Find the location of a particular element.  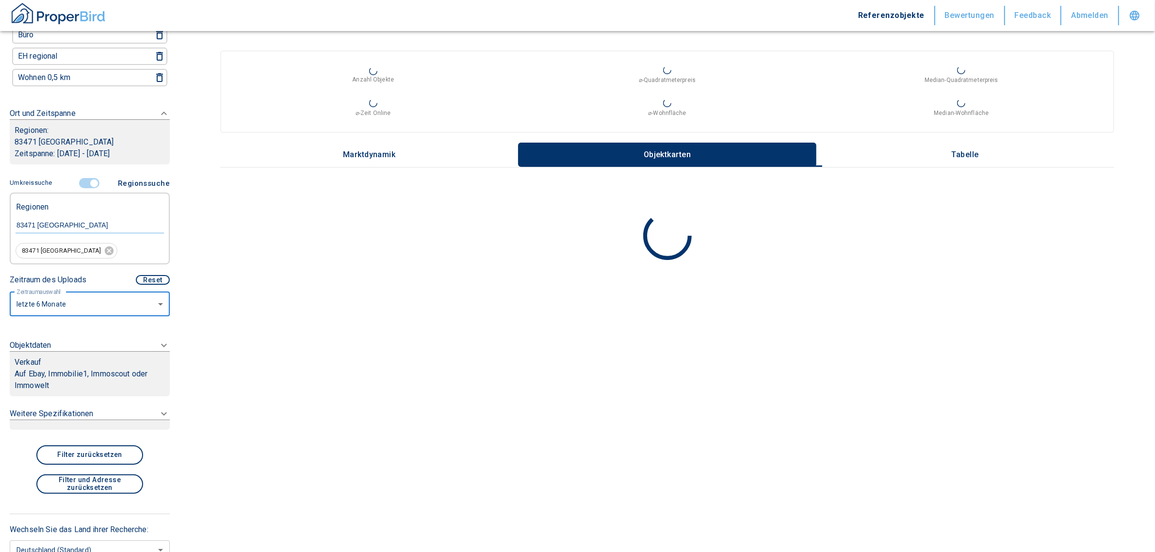

button: Abmelden is located at coordinates (1090, 16).